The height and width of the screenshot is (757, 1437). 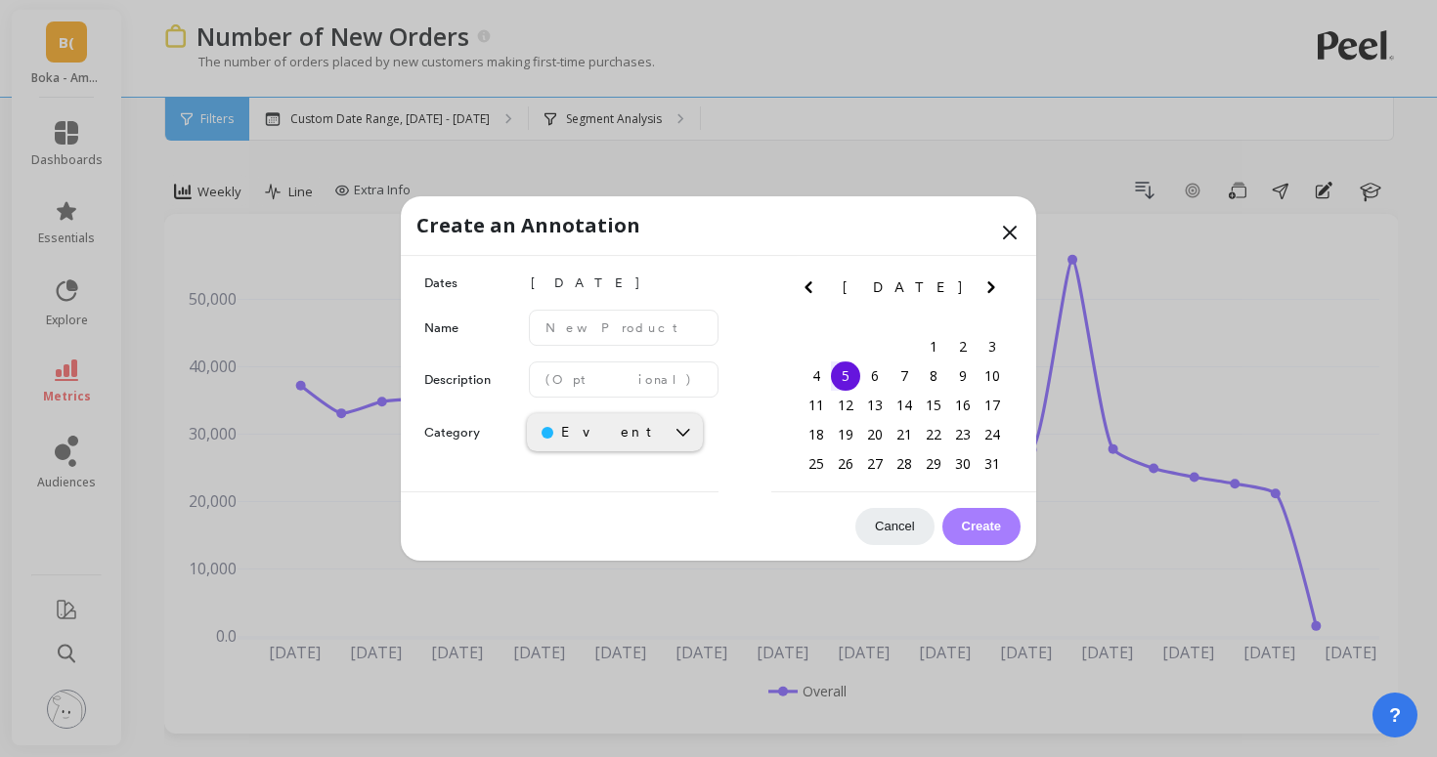 What do you see at coordinates (963, 406) in the screenshot?
I see `div: Choose Friday, May 16th, 2025` at bounding box center [963, 406].